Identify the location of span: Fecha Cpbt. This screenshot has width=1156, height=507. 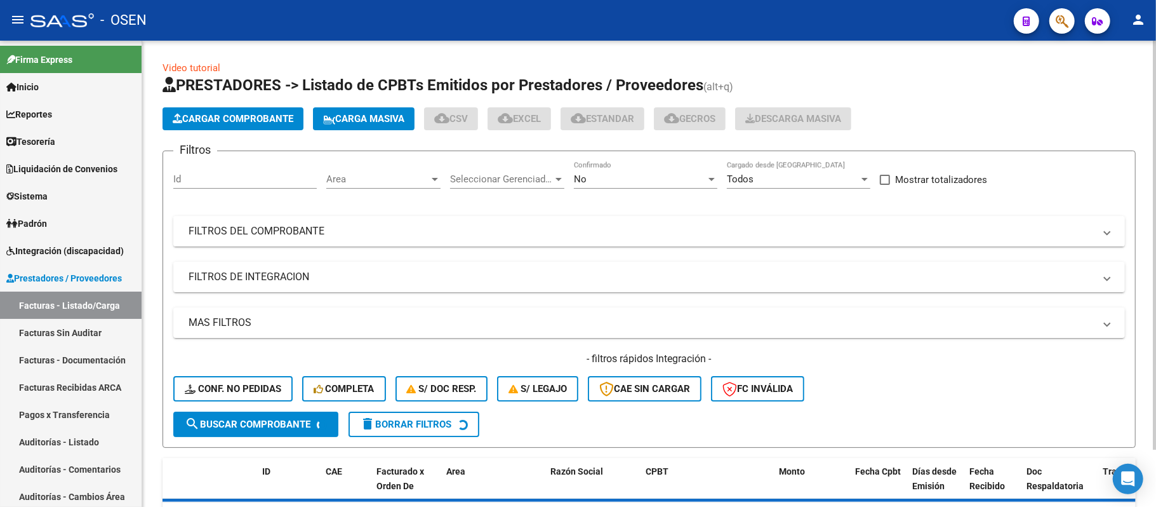
(878, 471).